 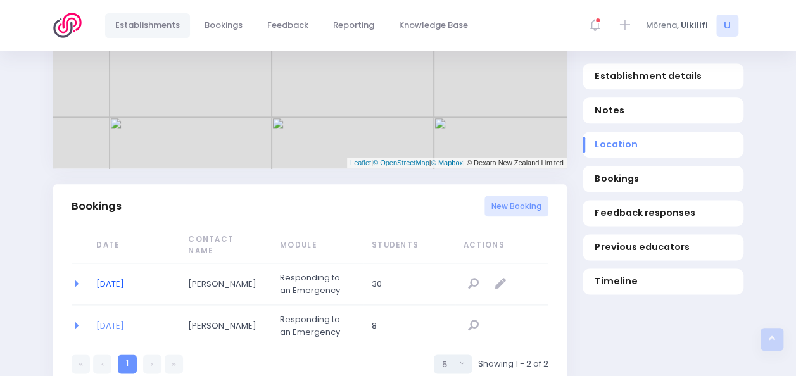 What do you see at coordinates (663, 281) in the screenshot?
I see `a: Timeline` at bounding box center [663, 281].